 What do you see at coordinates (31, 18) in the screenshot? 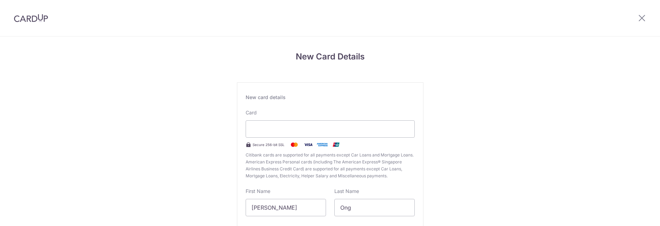
I see `img: CardUp` at bounding box center [31, 18].